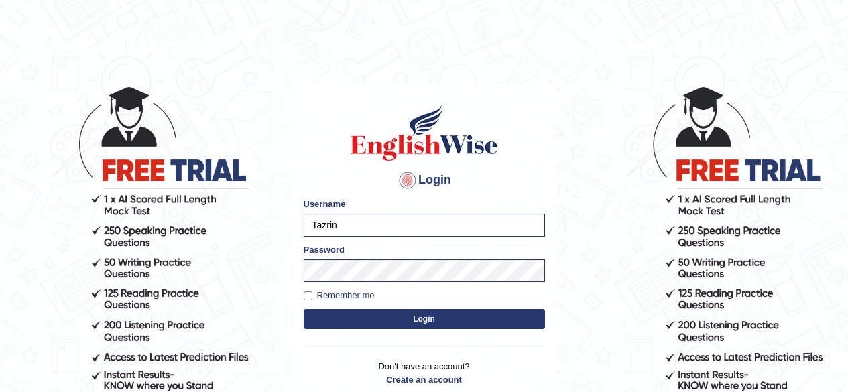 The image size is (848, 392). I want to click on label: Password, so click(324, 249).